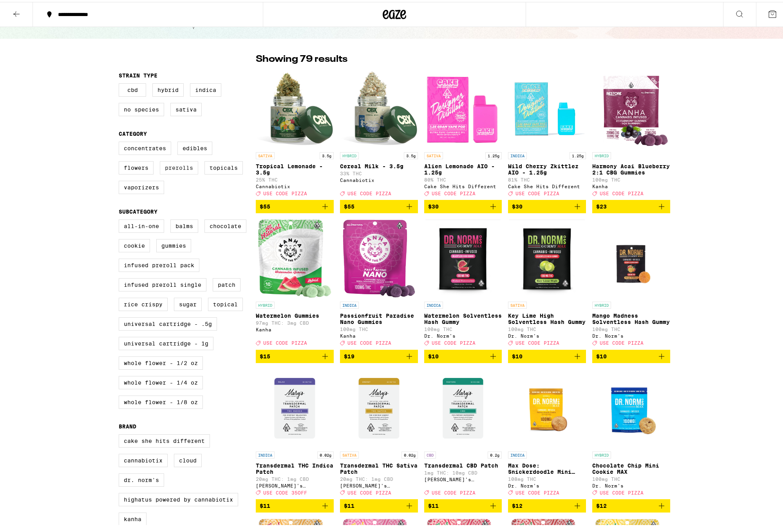 The height and width of the screenshot is (527, 783). I want to click on span: $23, so click(601, 205).